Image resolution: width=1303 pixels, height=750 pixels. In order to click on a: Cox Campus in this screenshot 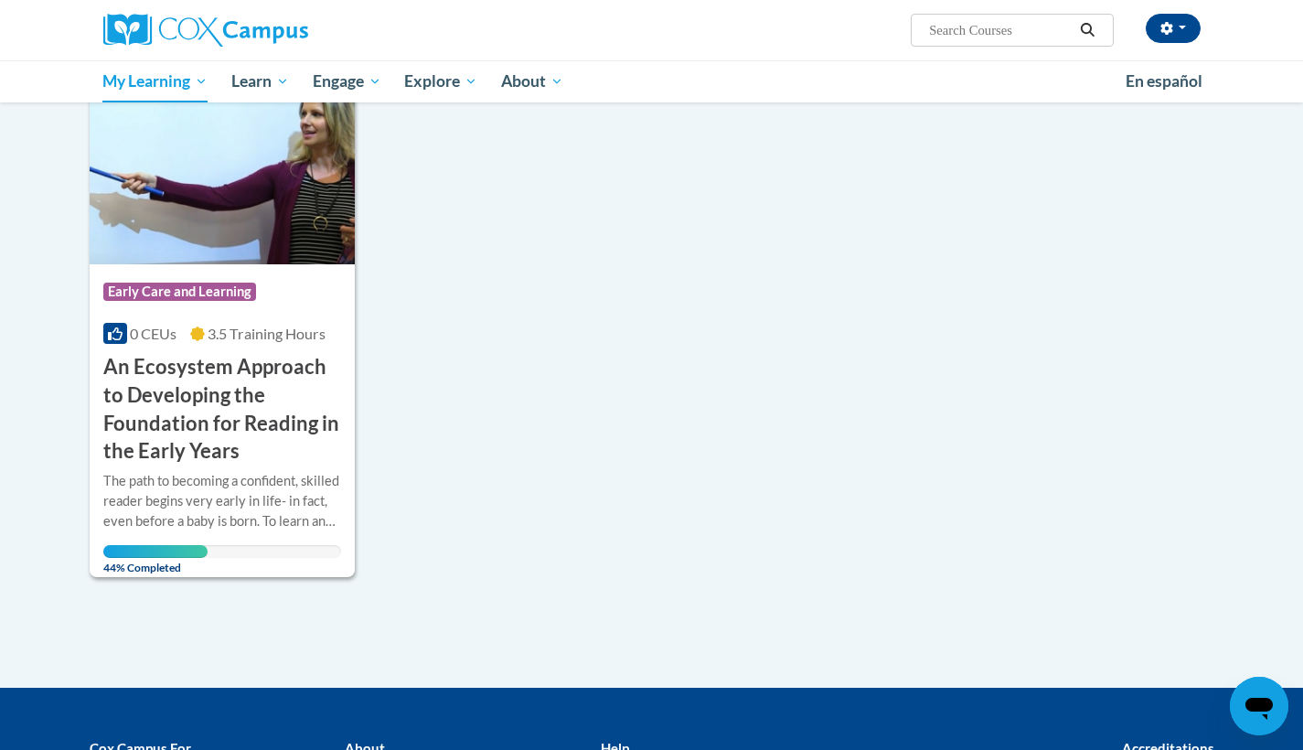, I will do `click(277, 30)`.